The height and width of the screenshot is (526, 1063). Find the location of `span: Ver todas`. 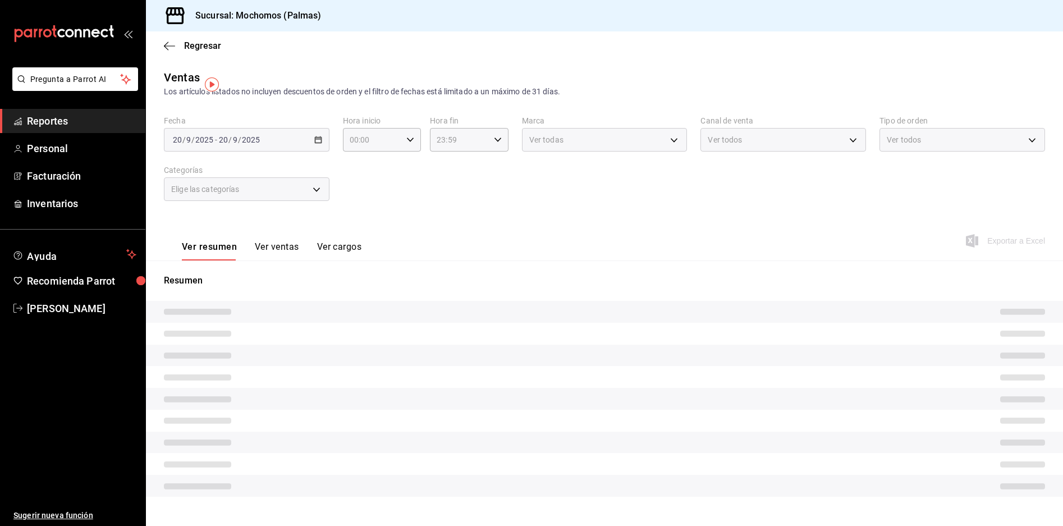

span: Ver todas is located at coordinates (546, 140).